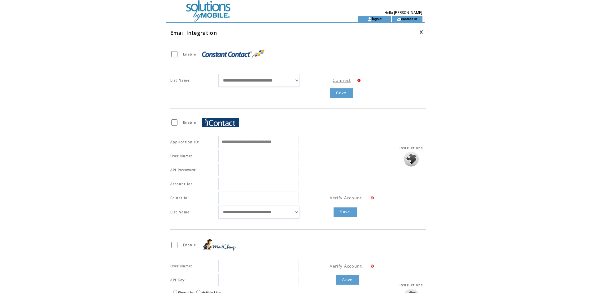  I want to click on a: logout, so click(377, 19).